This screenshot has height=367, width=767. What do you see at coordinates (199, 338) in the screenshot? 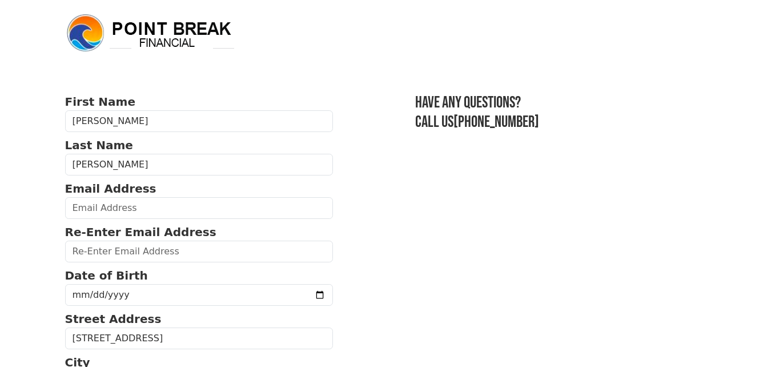
I see `input: Street Address` at bounding box center [199, 338].